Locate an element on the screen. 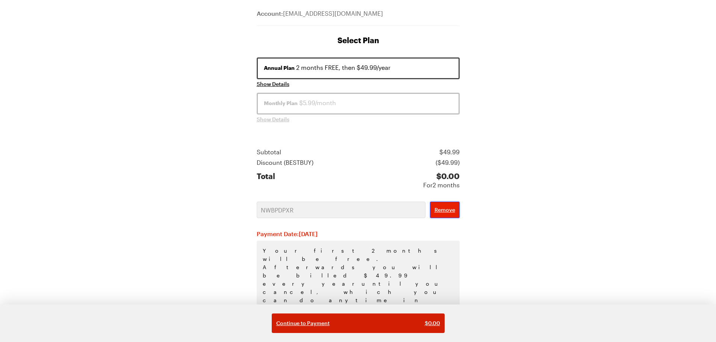 This screenshot has height=342, width=716. input: Promo Code is located at coordinates (341, 210).